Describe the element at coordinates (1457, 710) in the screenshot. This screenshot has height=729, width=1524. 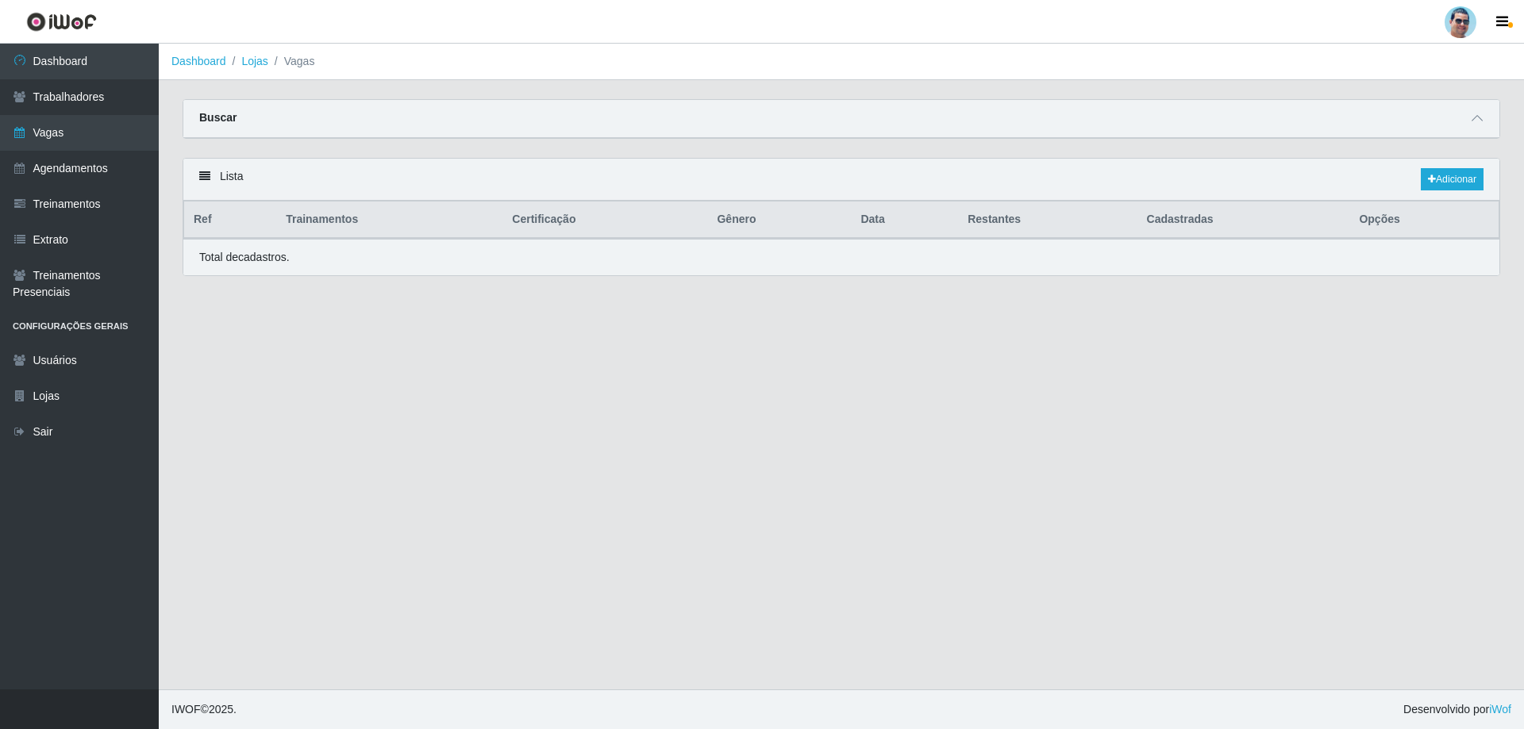
I see `span: Desenvolvido por` at that location.